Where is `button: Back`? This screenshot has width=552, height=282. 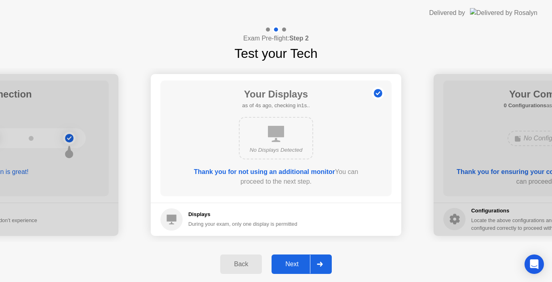 button: Back is located at coordinates (241, 264).